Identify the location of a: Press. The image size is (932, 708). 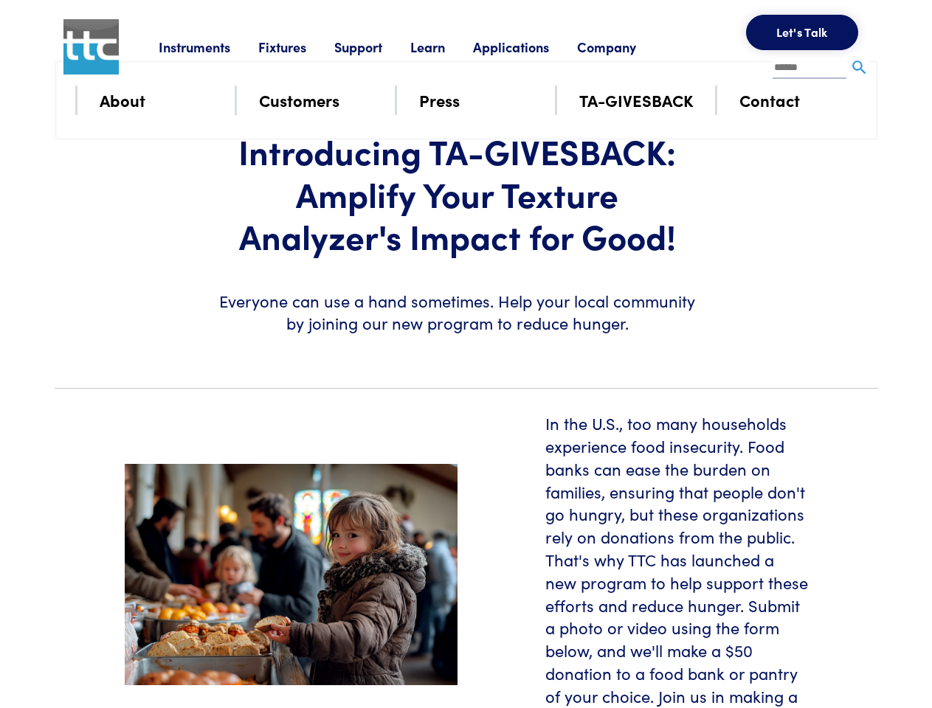
(439, 100).